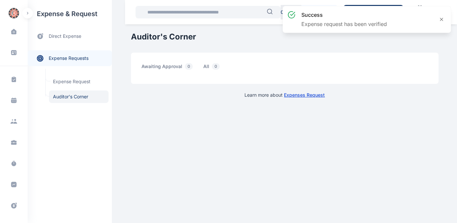  What do you see at coordinates (79, 97) in the screenshot?
I see `a: Auditor's Corner` at bounding box center [79, 97].